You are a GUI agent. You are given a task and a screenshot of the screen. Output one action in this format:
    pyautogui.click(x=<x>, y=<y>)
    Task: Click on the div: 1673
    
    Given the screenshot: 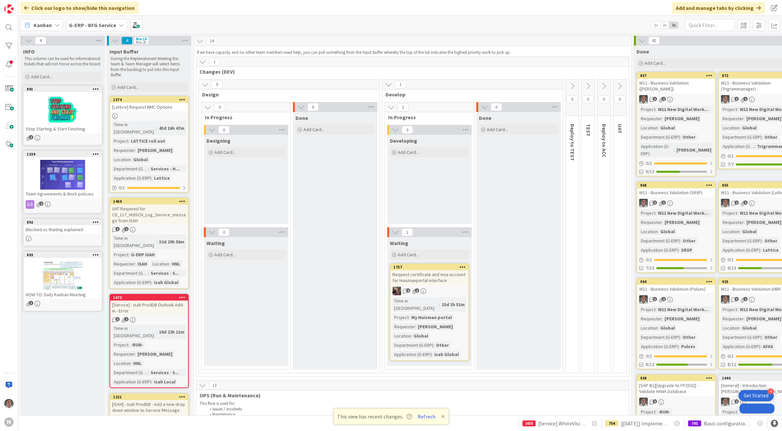 What is the action you would take?
    pyautogui.click(x=149, y=297)
    